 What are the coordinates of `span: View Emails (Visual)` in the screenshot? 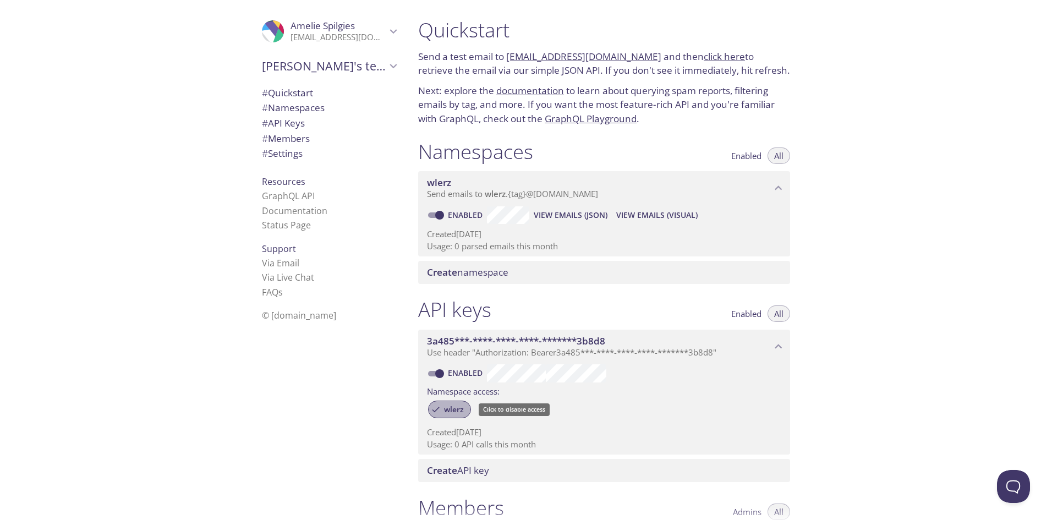 It's located at (657, 215).